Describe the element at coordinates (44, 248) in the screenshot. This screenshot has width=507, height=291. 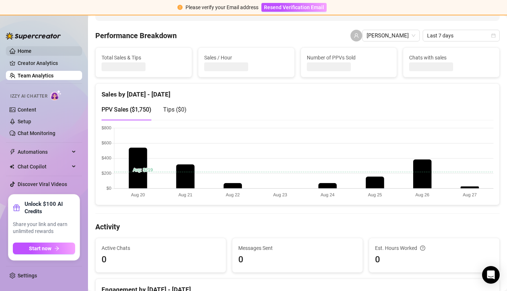
I see `button: Start nowarrow-right` at that location.